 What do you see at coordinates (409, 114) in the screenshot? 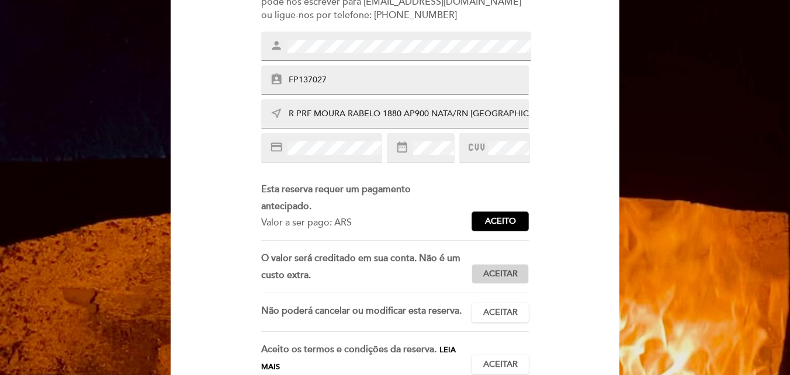
I see `input: Endereço de cobrança` at bounding box center [409, 114].